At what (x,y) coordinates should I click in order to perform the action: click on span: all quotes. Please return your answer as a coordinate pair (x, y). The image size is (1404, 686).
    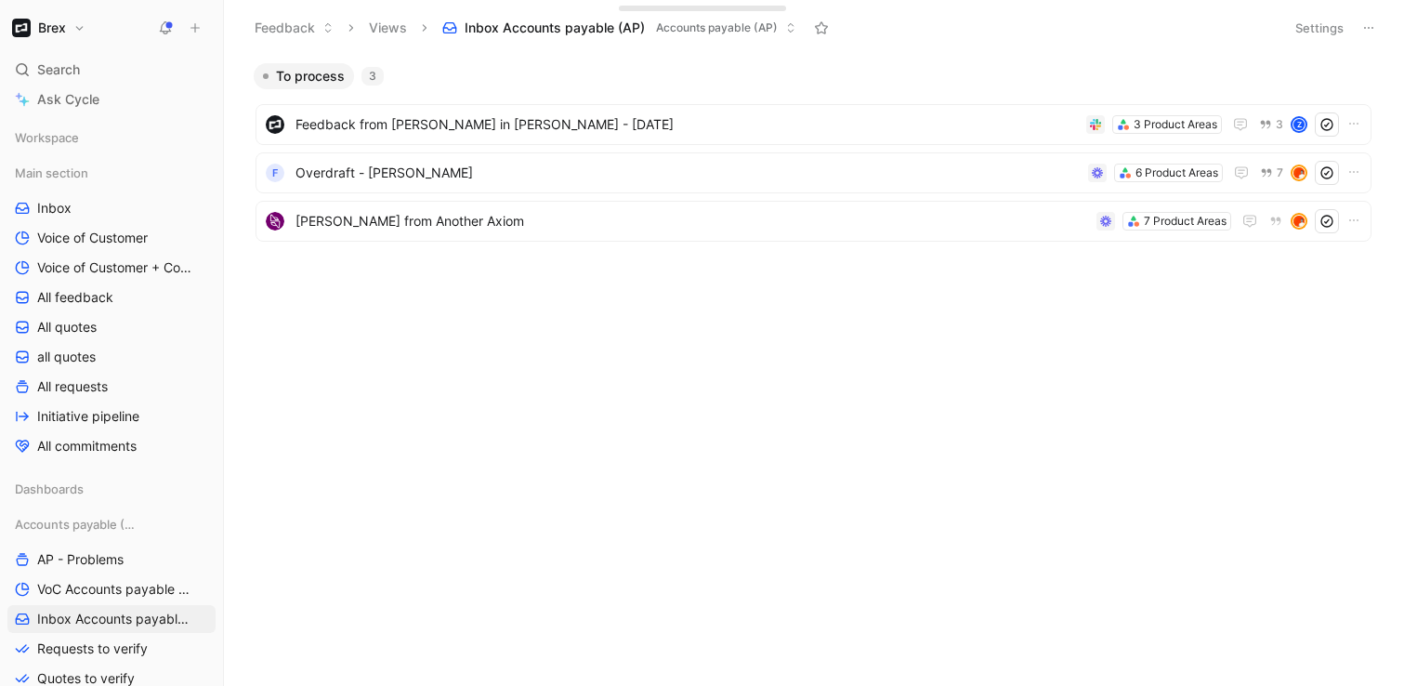
    Looking at the image, I should click on (66, 357).